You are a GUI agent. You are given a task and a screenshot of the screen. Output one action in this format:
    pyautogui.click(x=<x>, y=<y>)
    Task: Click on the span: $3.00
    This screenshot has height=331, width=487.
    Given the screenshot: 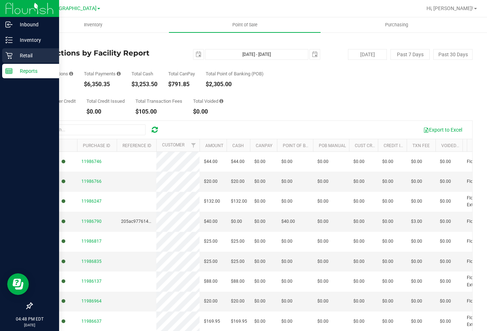 What is the action you would take?
    pyautogui.click(x=417, y=221)
    